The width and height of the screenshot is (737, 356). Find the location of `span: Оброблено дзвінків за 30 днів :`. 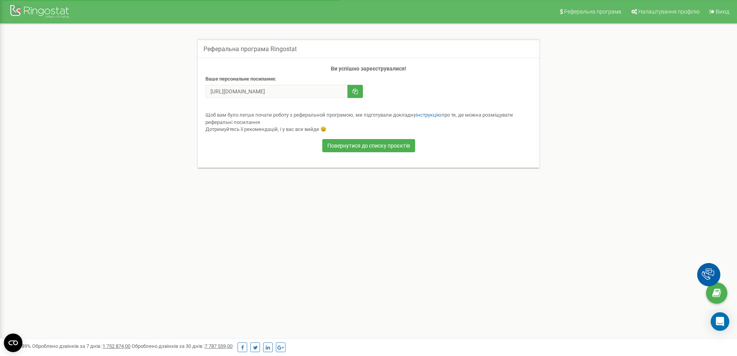

span: Оброблено дзвінків за 30 днів : is located at coordinates (182, 346).